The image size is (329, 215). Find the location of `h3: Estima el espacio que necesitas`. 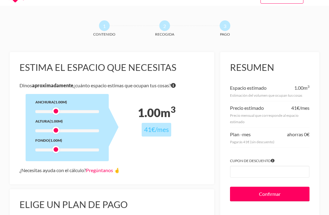

h3: Estima el espacio que necesitas is located at coordinates (112, 68).